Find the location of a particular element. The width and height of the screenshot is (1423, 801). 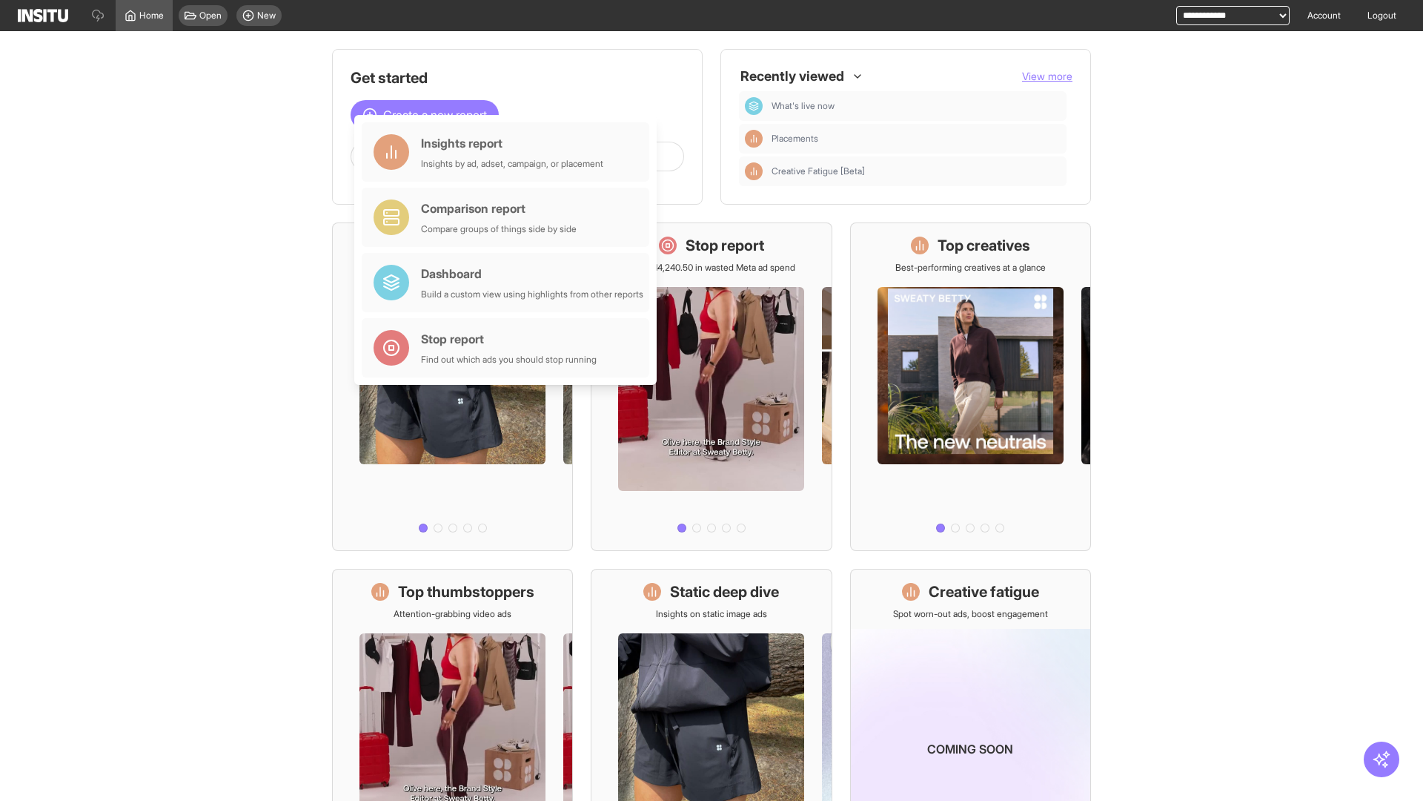

span: View more is located at coordinates (1047, 76).